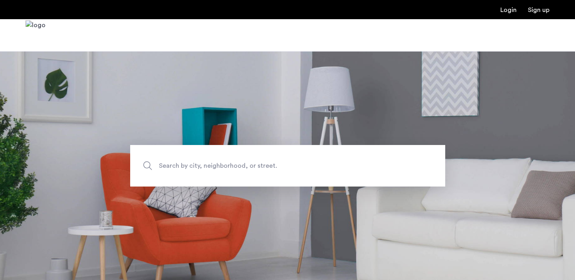  What do you see at coordinates (36, 35) in the screenshot?
I see `img: logo` at bounding box center [36, 35].